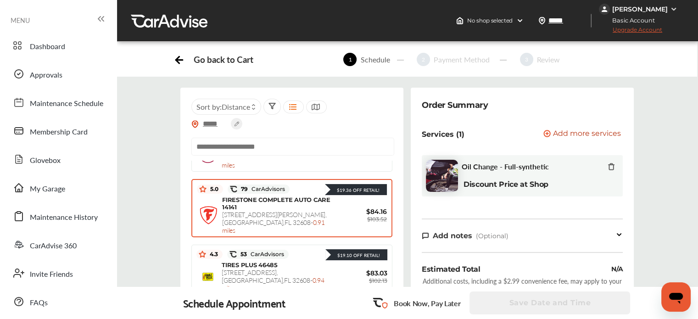 The image size is (698, 319). I want to click on div: $19.36 Off Retail!, so click(356, 190).